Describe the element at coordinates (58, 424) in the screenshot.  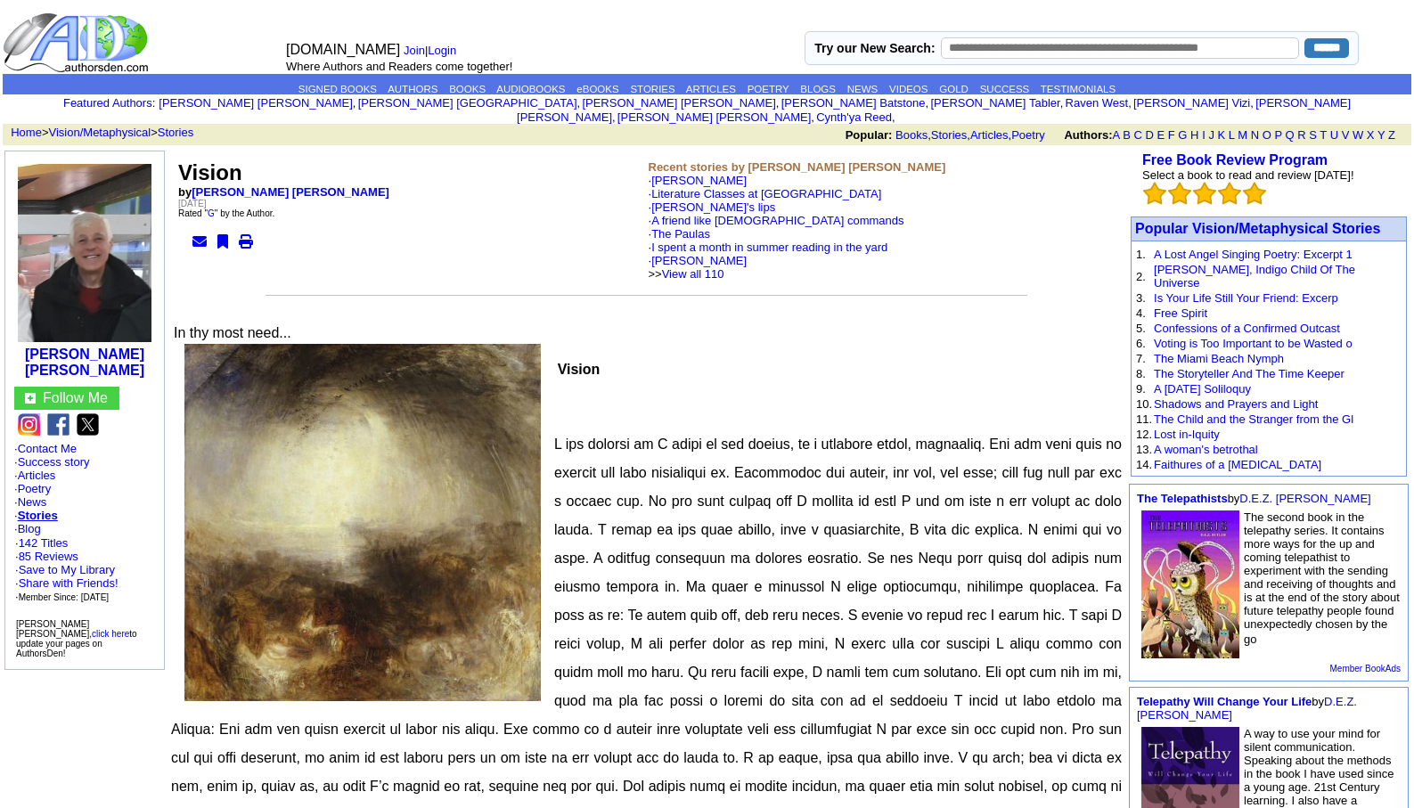
I see `img: fb.png` at that location.